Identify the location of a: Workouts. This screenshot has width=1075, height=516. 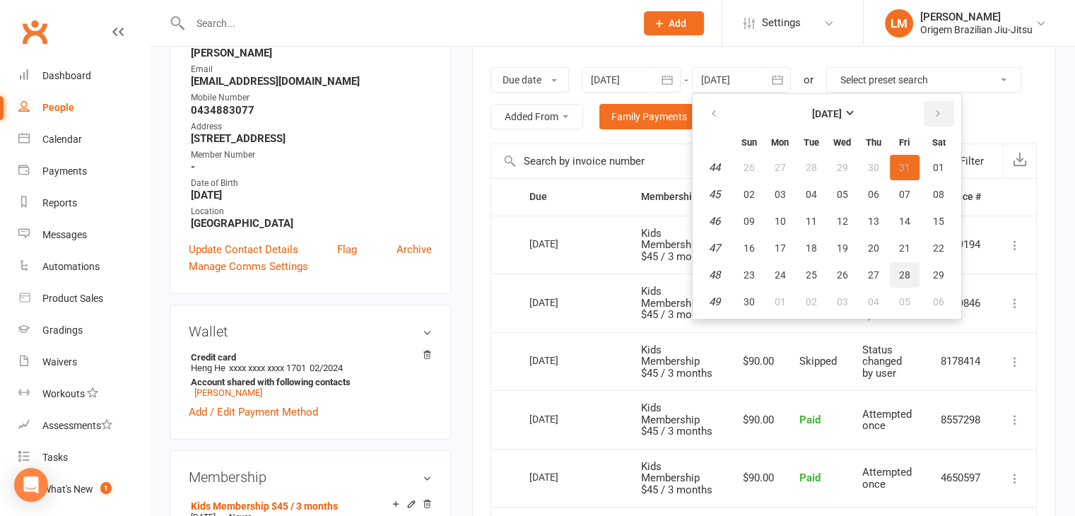
(83, 394).